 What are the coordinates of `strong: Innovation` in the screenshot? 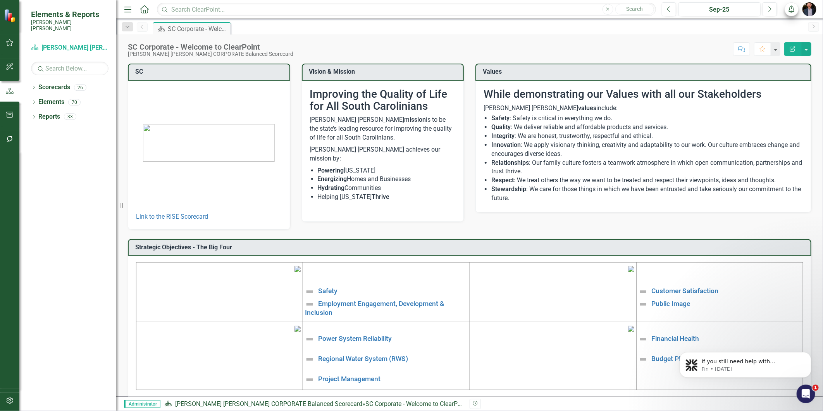 It's located at (506, 145).